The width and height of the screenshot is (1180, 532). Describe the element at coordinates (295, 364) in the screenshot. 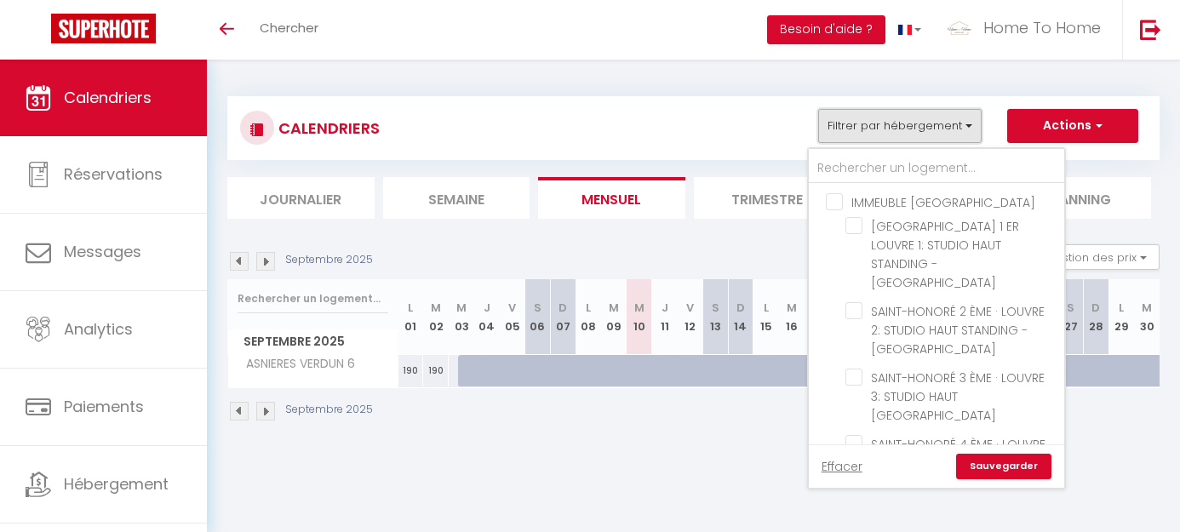

I see `span: ASNIERES VERDUN 6` at that location.